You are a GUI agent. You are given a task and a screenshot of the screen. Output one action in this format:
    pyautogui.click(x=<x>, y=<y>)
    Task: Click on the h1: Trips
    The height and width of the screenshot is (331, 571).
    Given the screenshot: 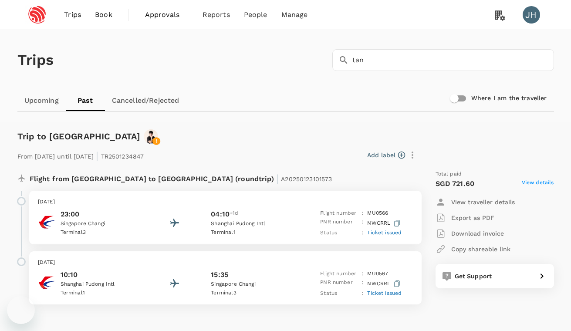 What is the action you would take?
    pyautogui.click(x=36, y=60)
    